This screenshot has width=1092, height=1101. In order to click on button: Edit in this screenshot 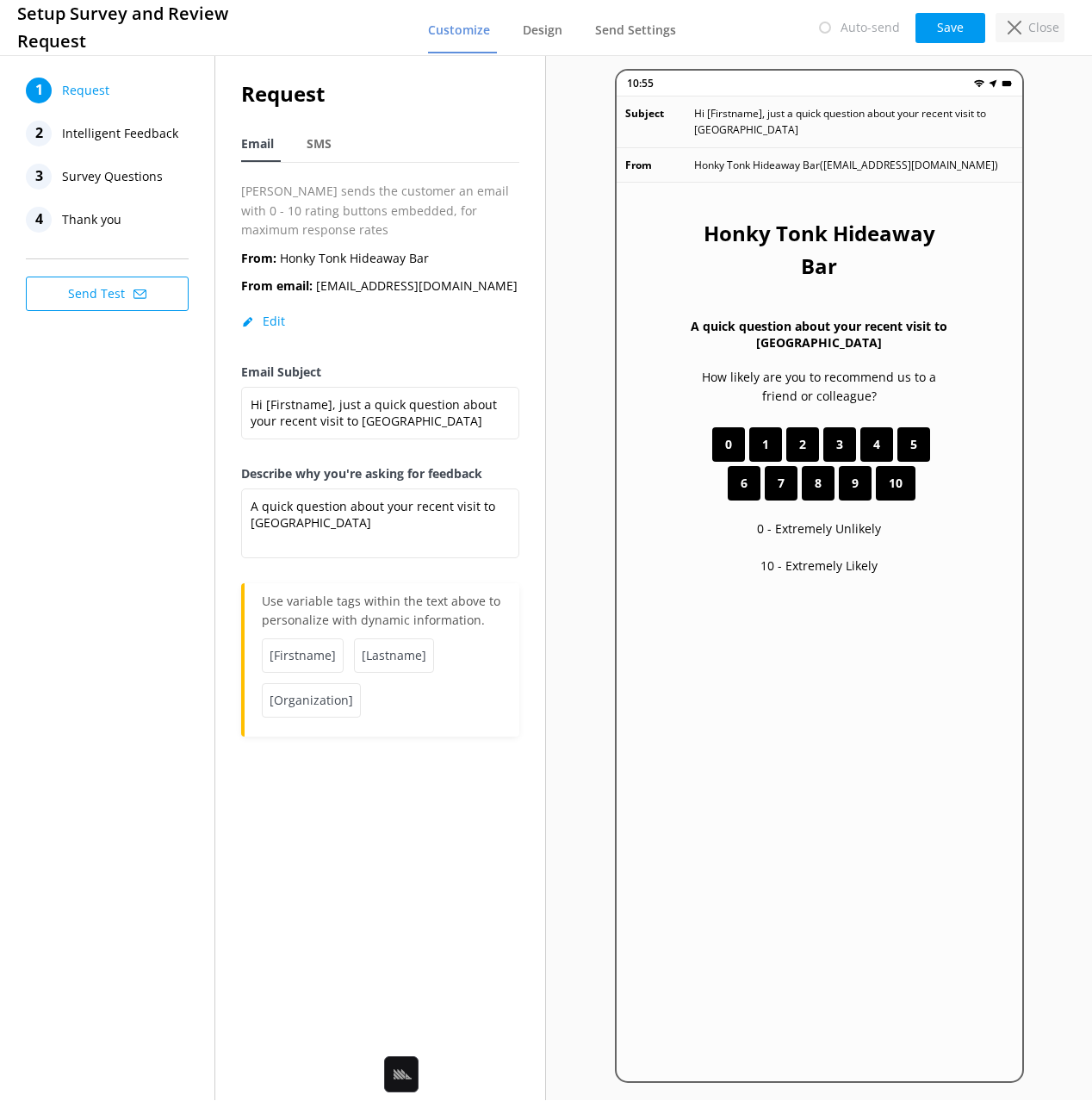, I will do `click(263, 321)`.